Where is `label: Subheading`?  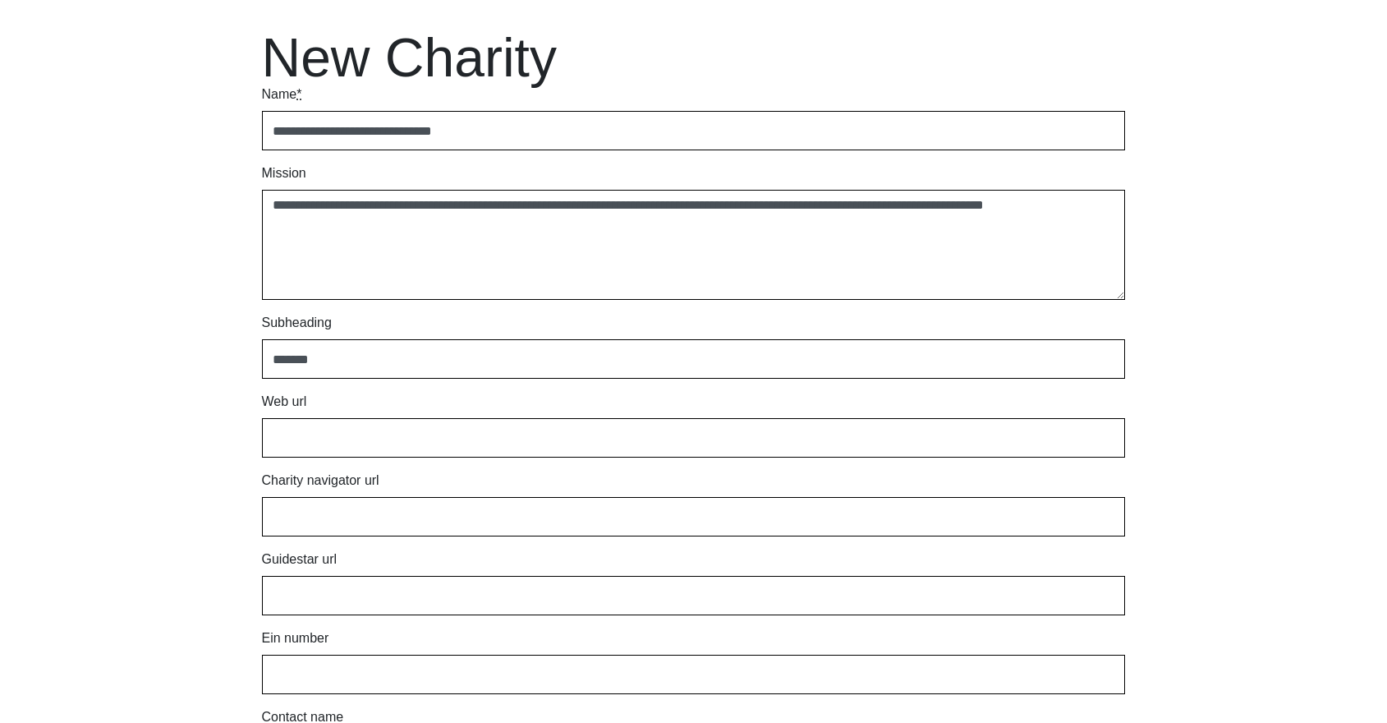 label: Subheading is located at coordinates (296, 323).